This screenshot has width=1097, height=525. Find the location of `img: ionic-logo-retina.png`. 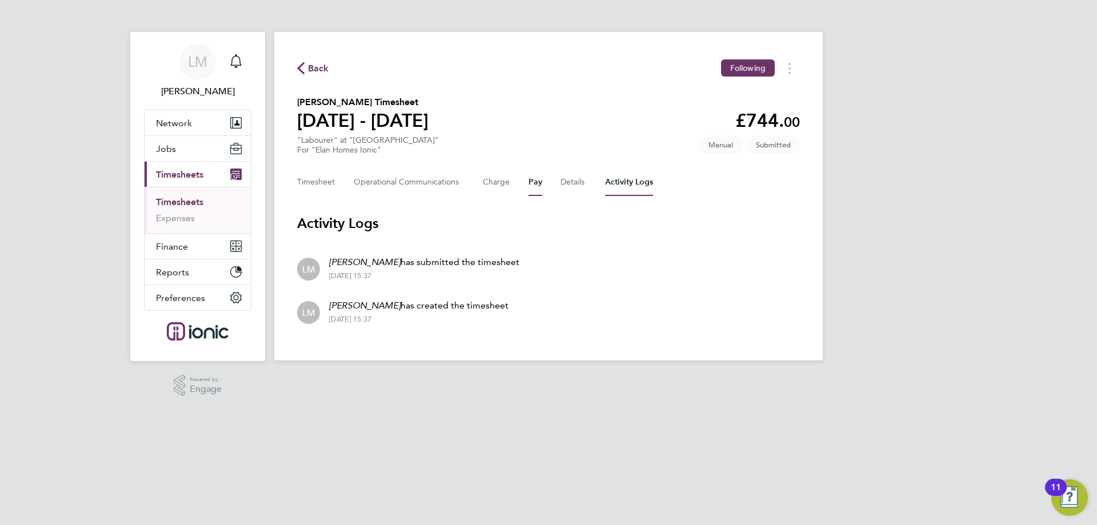

img: ionic-logo-retina.png is located at coordinates (198, 331).